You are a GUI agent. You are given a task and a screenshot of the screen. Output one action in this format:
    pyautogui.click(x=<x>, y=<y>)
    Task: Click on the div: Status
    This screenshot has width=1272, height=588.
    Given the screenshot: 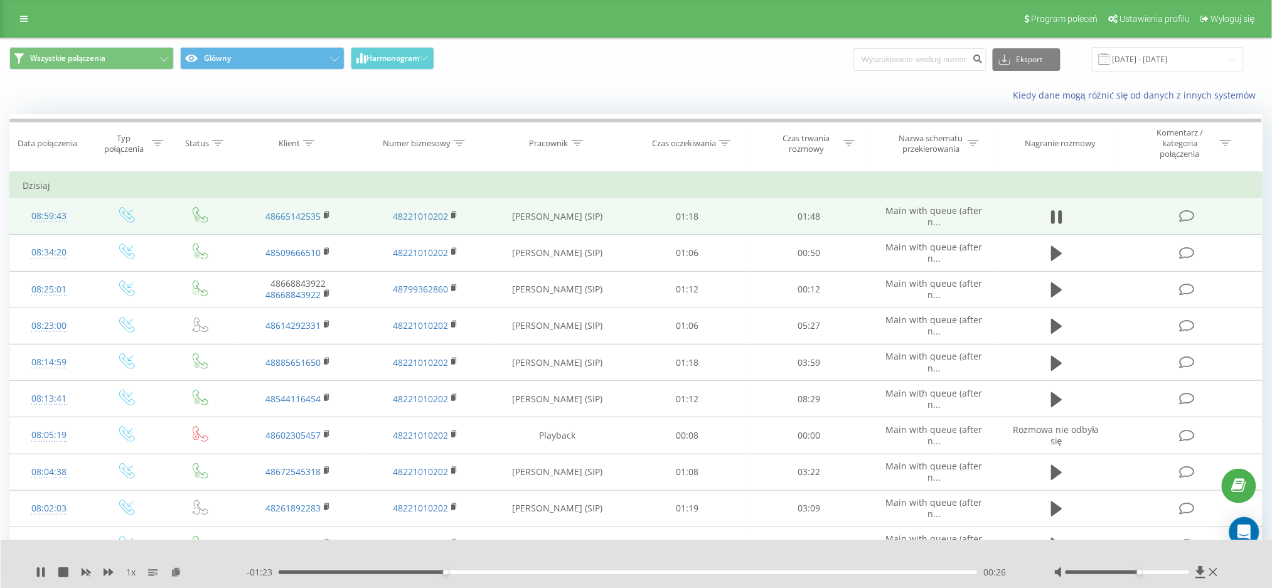 What is the action you would take?
    pyautogui.click(x=197, y=143)
    